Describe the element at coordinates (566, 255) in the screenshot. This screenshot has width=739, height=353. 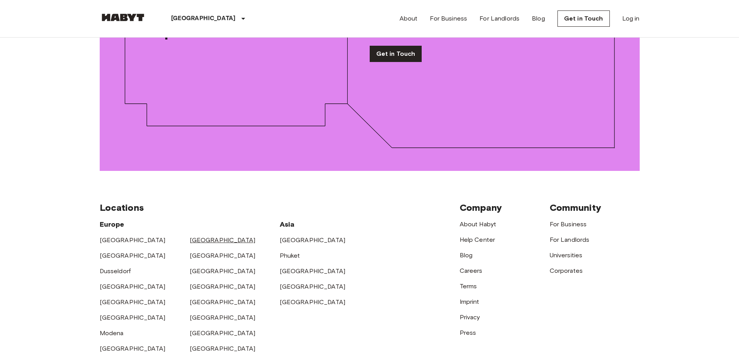
I see `a: Universities` at that location.